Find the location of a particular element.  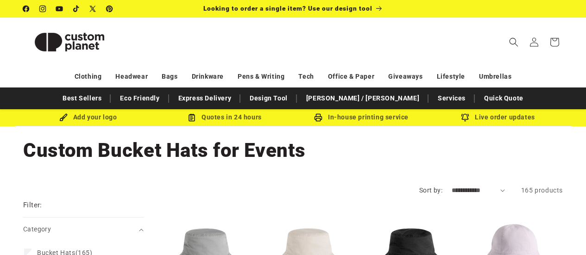

a: Office & Paper is located at coordinates (351, 76).